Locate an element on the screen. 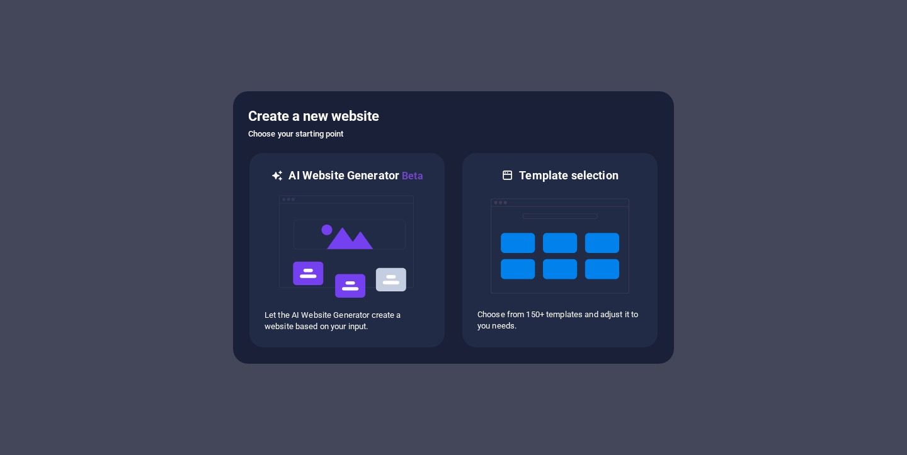 This screenshot has width=907, height=455. img: ai is located at coordinates (347, 247).